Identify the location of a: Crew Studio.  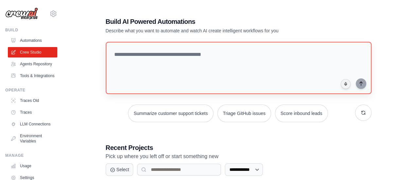
(32, 52).